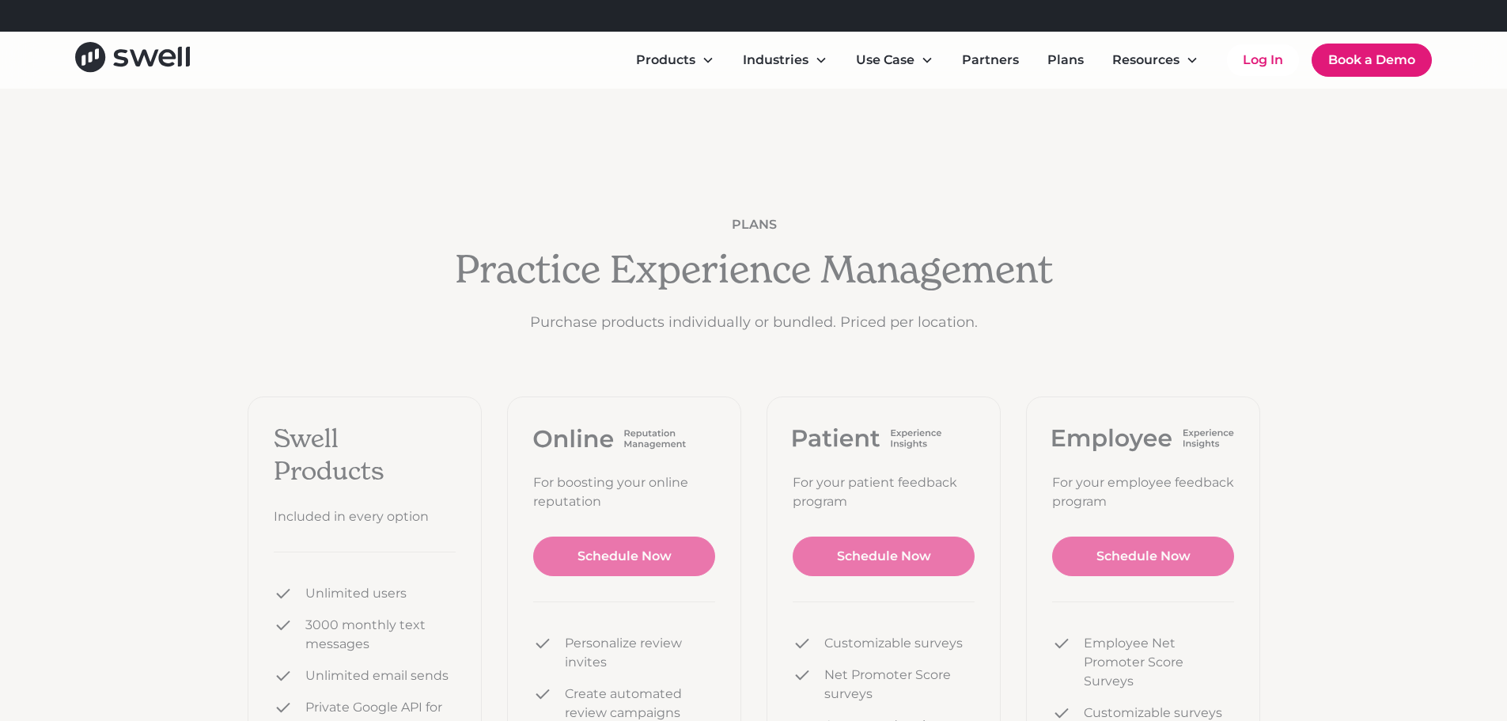 The height and width of the screenshot is (721, 1507). I want to click on p: Purchase products individually or bundled. Priced per location., so click(754, 322).